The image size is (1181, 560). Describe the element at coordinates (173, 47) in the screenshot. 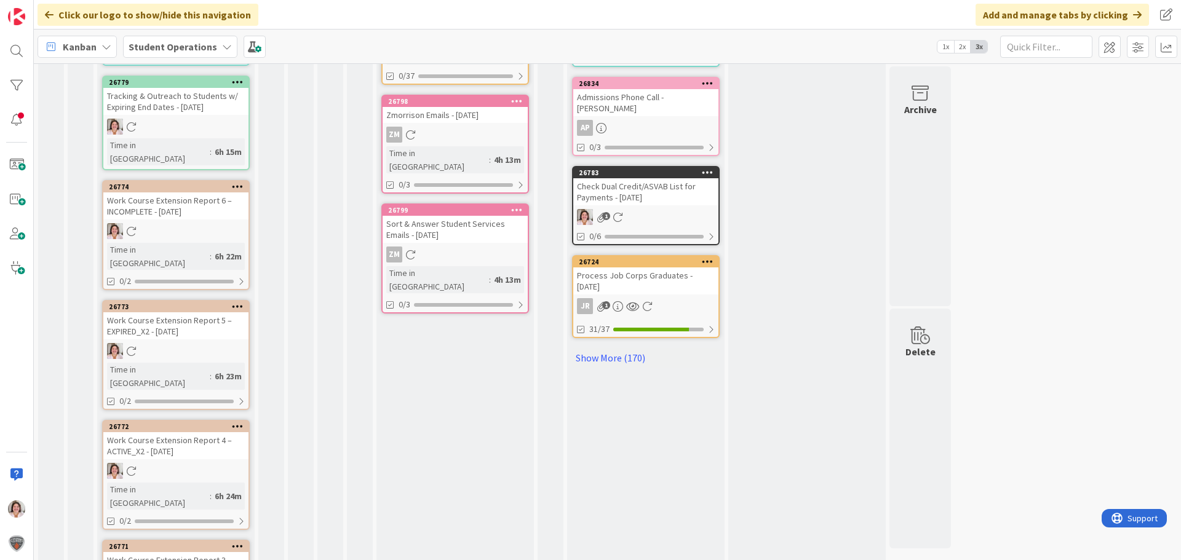

I see `b: Student Operations` at that location.